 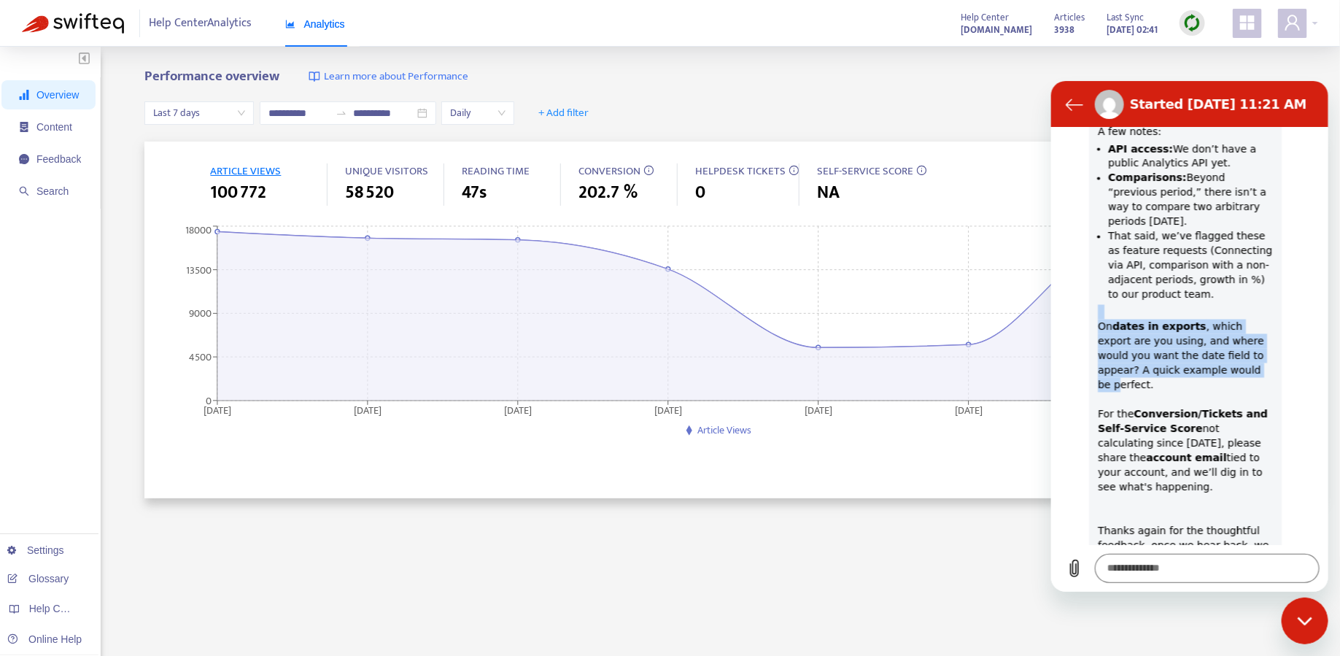 What do you see at coordinates (24, 159) in the screenshot?
I see `span: message` at bounding box center [24, 159].